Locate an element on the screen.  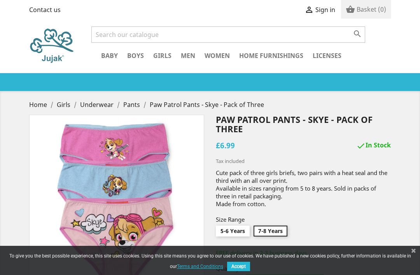
i: check is located at coordinates (361, 146).